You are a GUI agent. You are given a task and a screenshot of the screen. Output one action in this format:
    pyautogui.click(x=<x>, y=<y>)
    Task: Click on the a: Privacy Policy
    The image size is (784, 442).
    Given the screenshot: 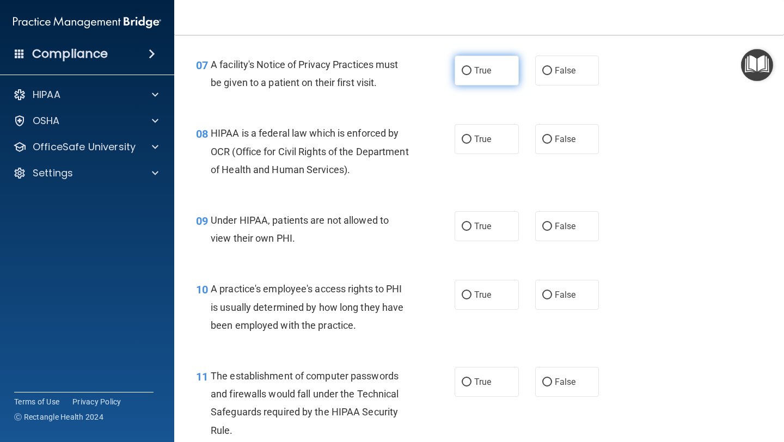 What is the action you would take?
    pyautogui.click(x=97, y=402)
    